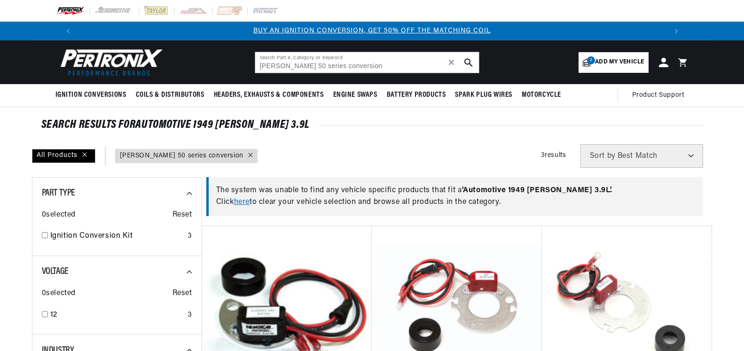 The height and width of the screenshot is (351, 744). What do you see at coordinates (484, 95) in the screenshot?
I see `span: Spark Plug Wires` at bounding box center [484, 95].